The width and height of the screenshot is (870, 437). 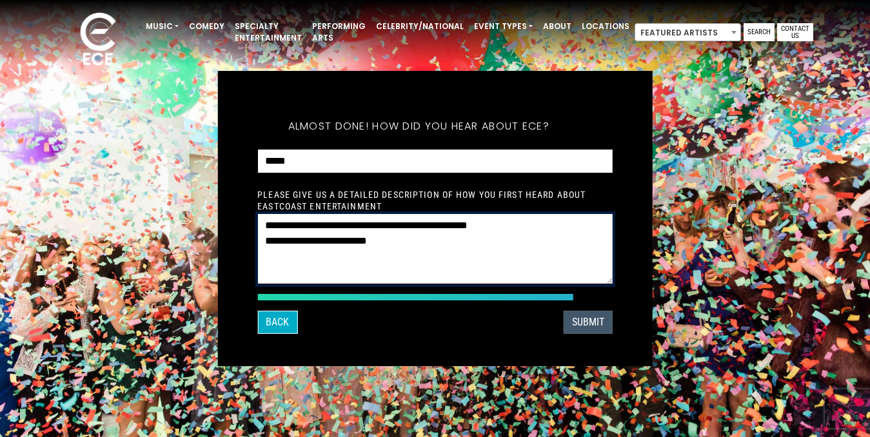 What do you see at coordinates (98, 40) in the screenshot?
I see `img: ece_new_logo_whitev2-1.png` at bounding box center [98, 40].